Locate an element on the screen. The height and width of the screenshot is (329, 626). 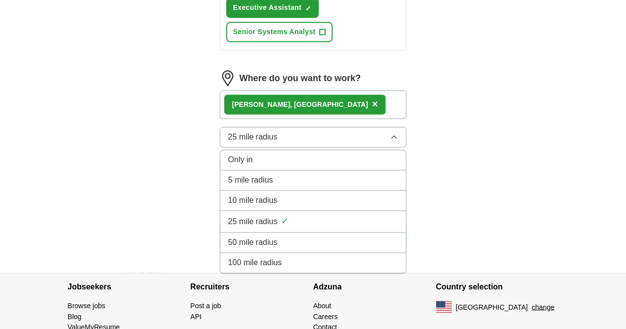
span: 50 mile radius is located at coordinates (253, 242).